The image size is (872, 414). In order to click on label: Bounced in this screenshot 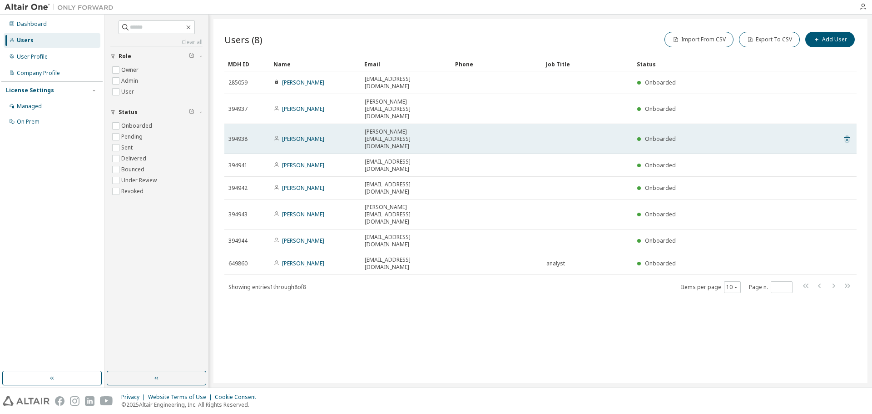, I will do `click(134, 169)`.